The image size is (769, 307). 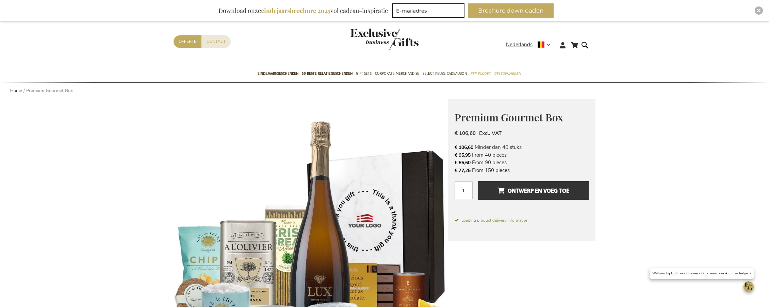 What do you see at coordinates (445, 73) in the screenshot?
I see `span: Select Keuze Cadeaubon` at bounding box center [445, 73].